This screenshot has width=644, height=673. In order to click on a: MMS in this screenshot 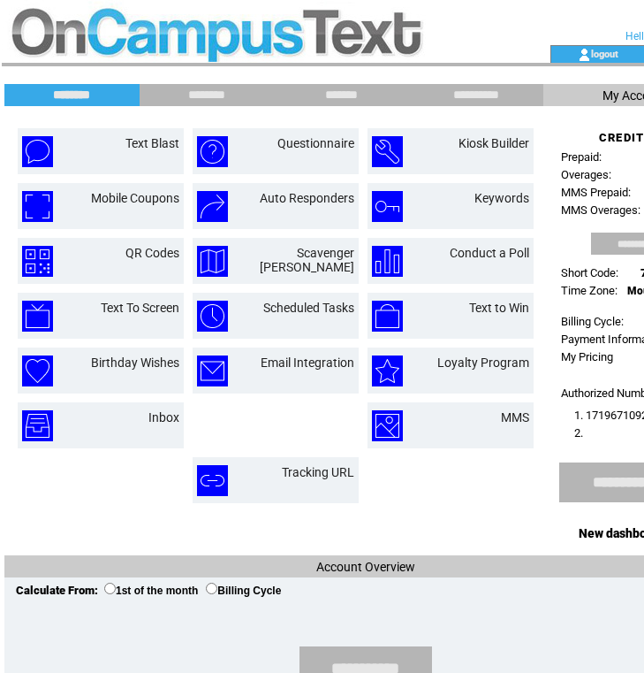, I will do `click(515, 417)`.